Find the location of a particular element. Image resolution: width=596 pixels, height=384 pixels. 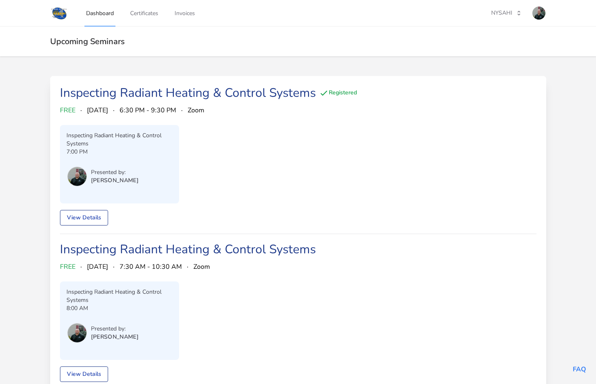

p: 7:00 PM is located at coordinates (120, 152).